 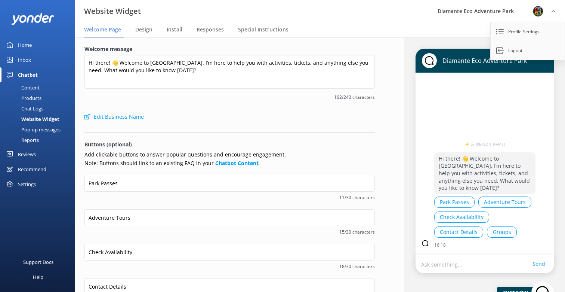 I want to click on h3: Website Widget, so click(x=113, y=11).